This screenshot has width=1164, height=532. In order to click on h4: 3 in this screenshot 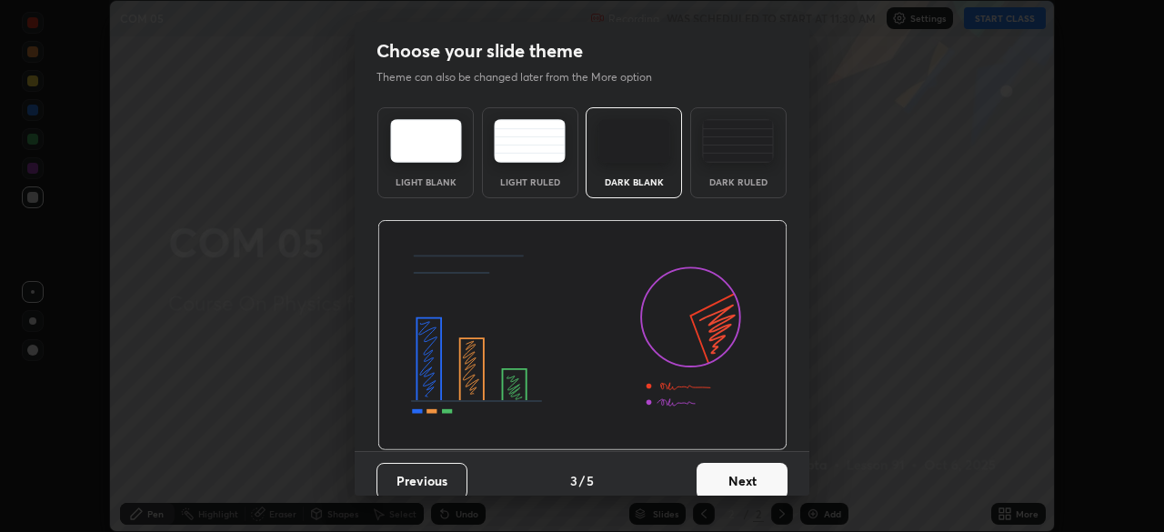, I will do `click(574, 480)`.